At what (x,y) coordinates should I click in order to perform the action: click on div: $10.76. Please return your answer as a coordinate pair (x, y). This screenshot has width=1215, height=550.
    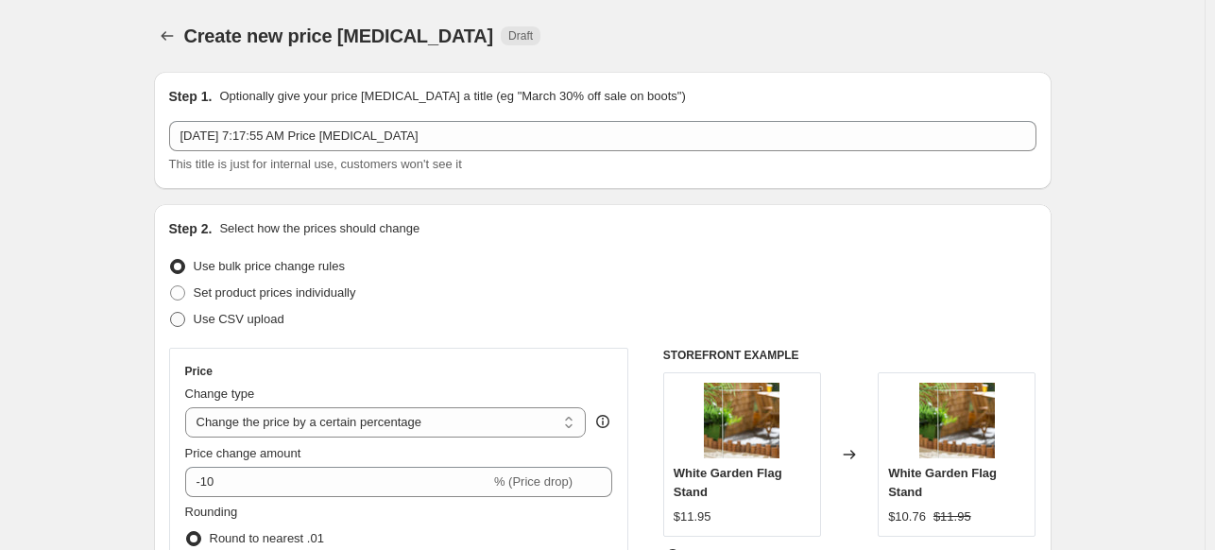
    Looking at the image, I should click on (907, 517).